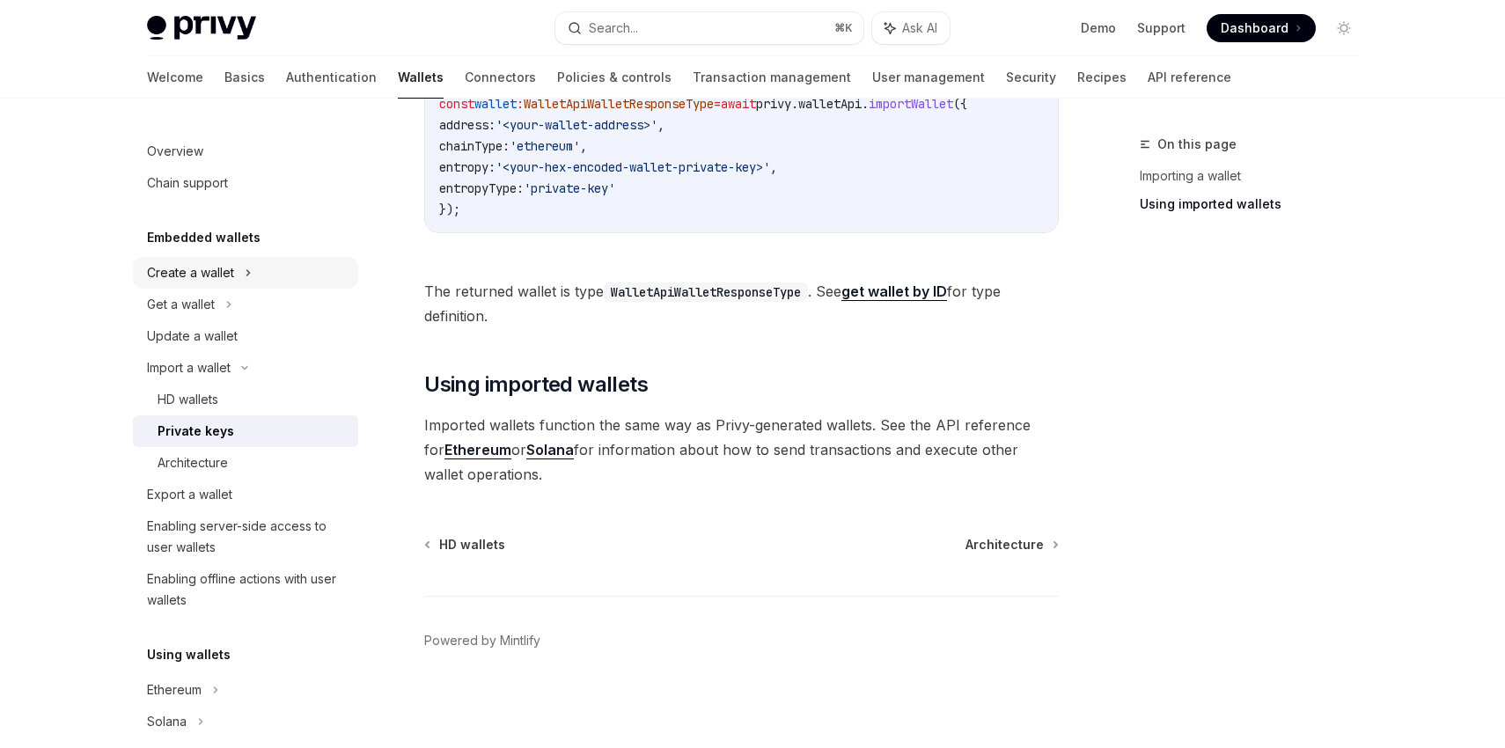 This screenshot has height=748, width=1505. What do you see at coordinates (741, 450) in the screenshot?
I see `span: Imported wallets function the same way as Privy-generated wallets. See the API reference for or f...` at bounding box center [741, 450].